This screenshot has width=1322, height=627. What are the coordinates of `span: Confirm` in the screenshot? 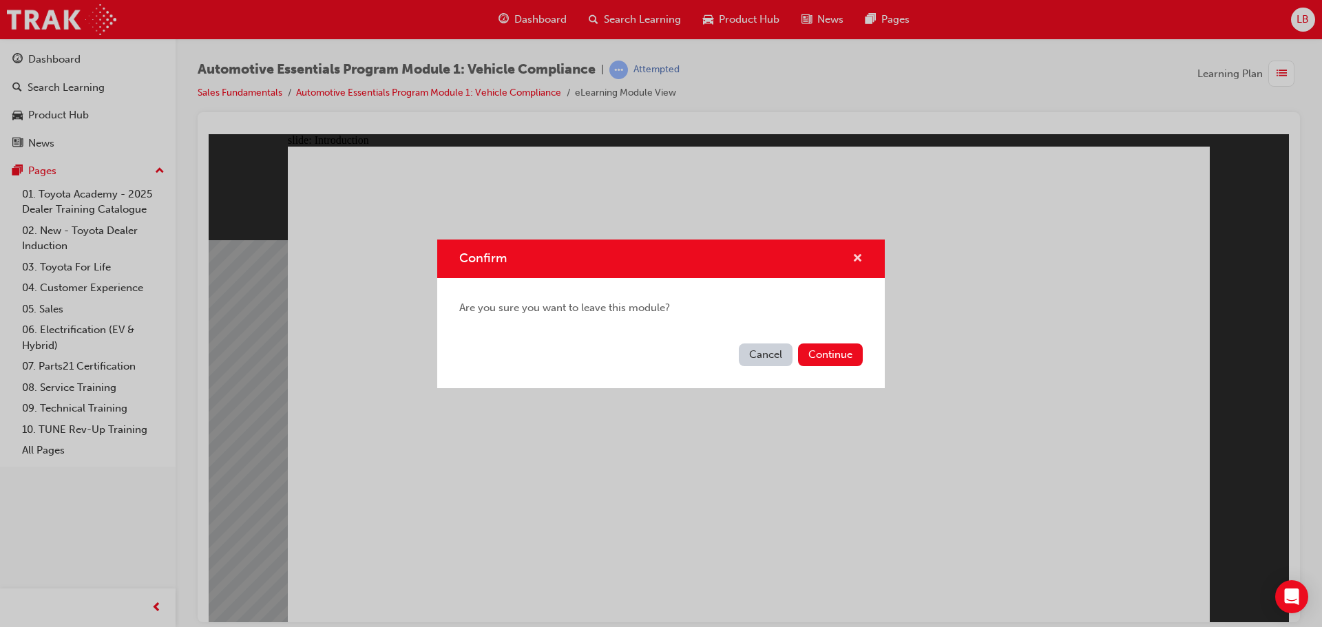 It's located at (483, 258).